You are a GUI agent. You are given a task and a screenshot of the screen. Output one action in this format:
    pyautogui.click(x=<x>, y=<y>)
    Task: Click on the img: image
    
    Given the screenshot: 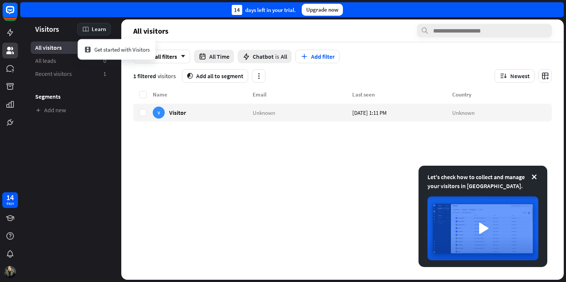 What is the action you would take?
    pyautogui.click(x=483, y=228)
    